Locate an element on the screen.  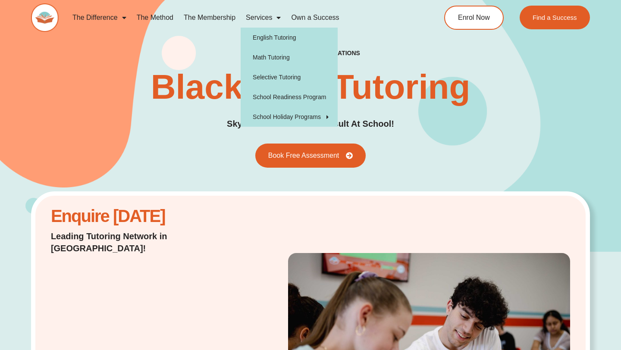
h2: Skyrocket Your Child's Result At School! is located at coordinates (311, 124).